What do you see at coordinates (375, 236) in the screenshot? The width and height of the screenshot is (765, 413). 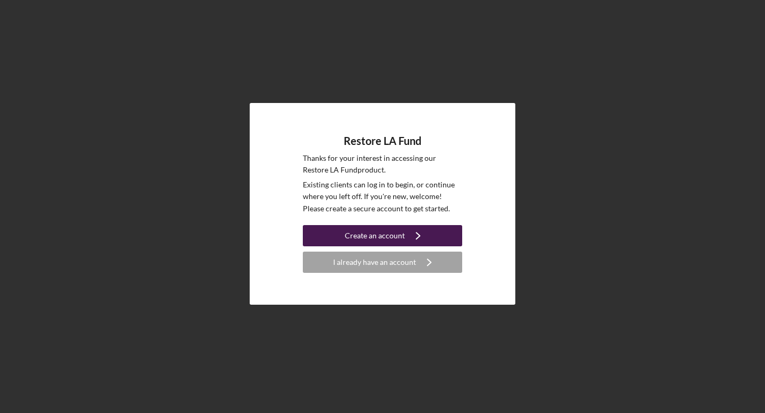 I see `div: Create an account` at bounding box center [375, 236].